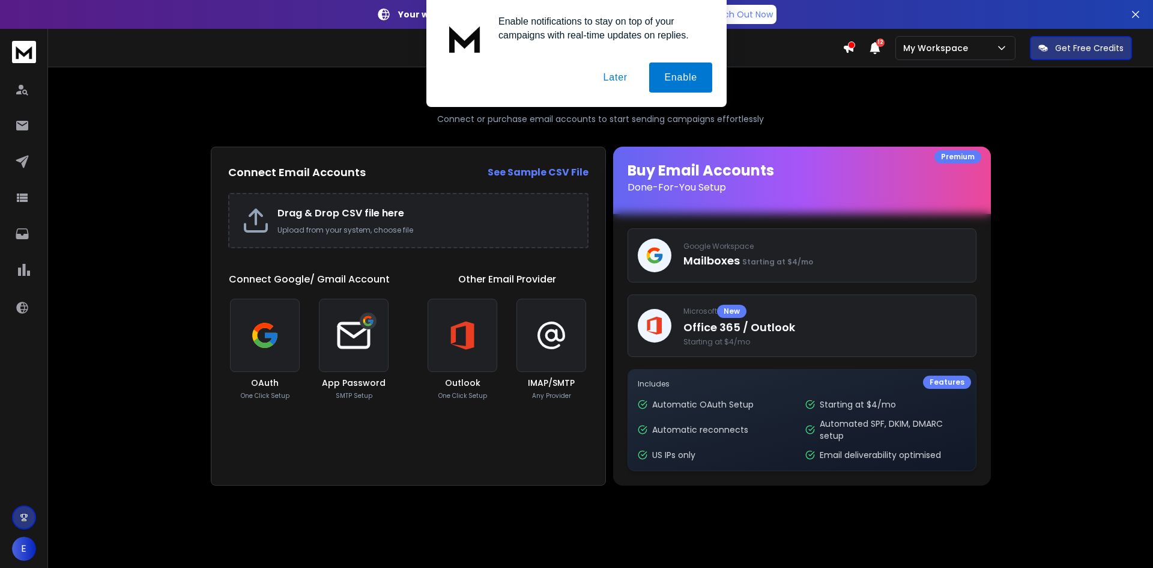  What do you see at coordinates (507, 279) in the screenshot?
I see `h1: Other Email Provider` at bounding box center [507, 279].